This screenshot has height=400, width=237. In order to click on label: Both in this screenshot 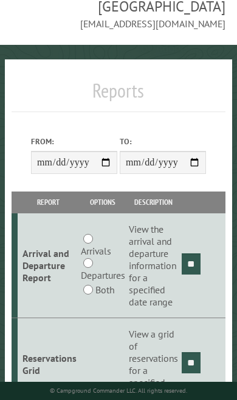, I will do `click(104, 290)`.